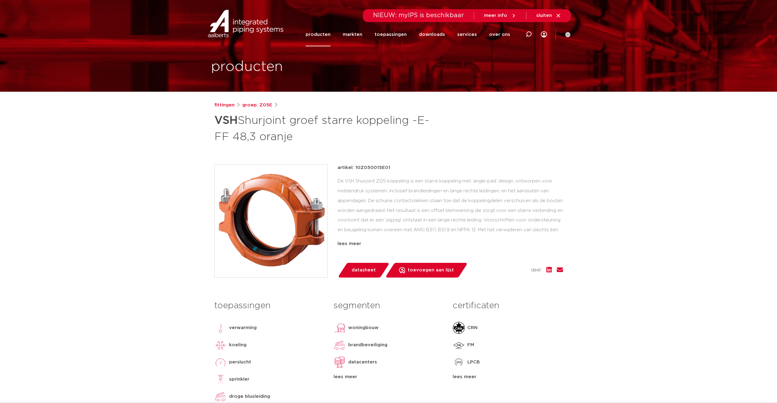 The image size is (777, 403). Describe the element at coordinates (363, 362) in the screenshot. I see `p: datacenters` at that location.